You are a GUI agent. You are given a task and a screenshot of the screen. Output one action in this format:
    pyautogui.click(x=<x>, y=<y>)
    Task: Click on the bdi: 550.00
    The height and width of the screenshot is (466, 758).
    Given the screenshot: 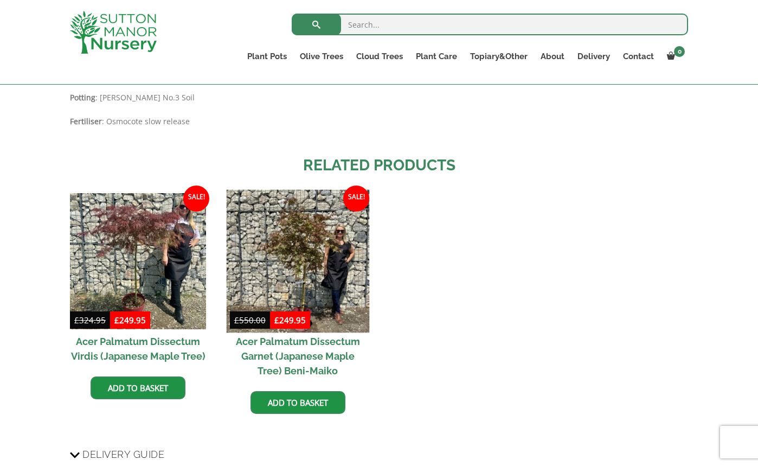 What is the action you would take?
    pyautogui.click(x=250, y=320)
    